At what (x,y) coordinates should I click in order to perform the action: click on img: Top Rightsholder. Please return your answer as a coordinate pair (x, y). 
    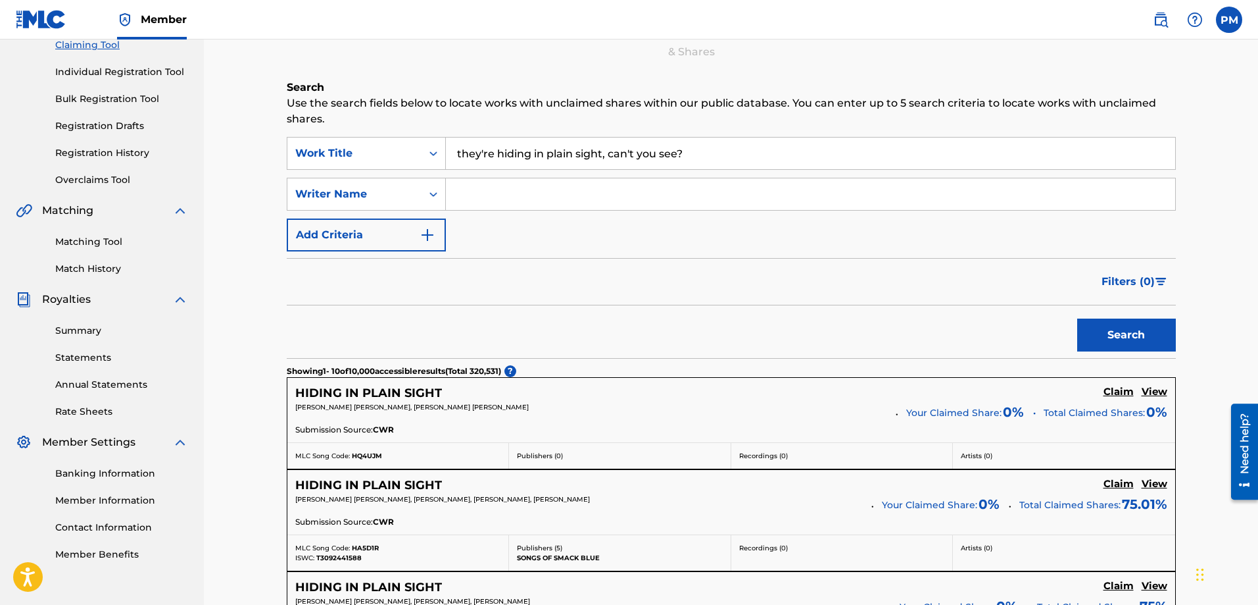
    Looking at the image, I should click on (125, 20).